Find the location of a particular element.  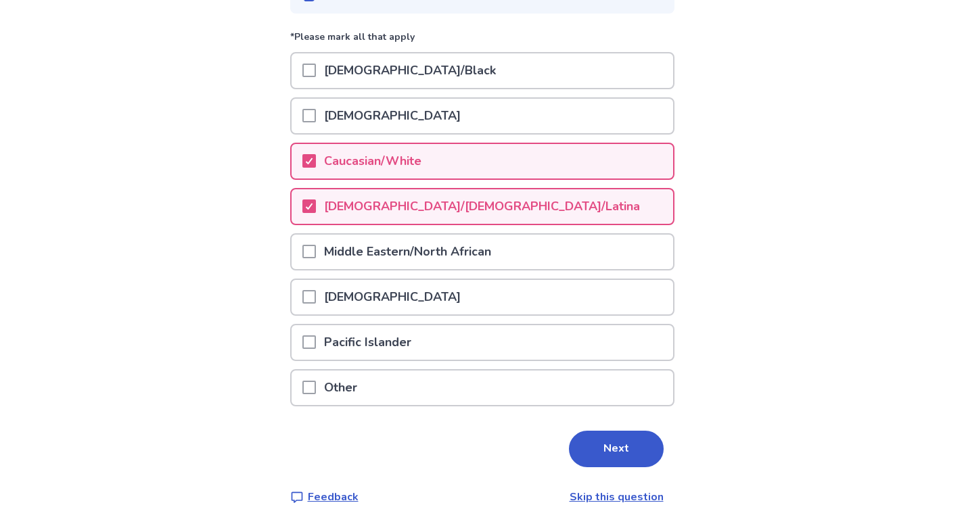

a: Skip this question is located at coordinates (616, 497).